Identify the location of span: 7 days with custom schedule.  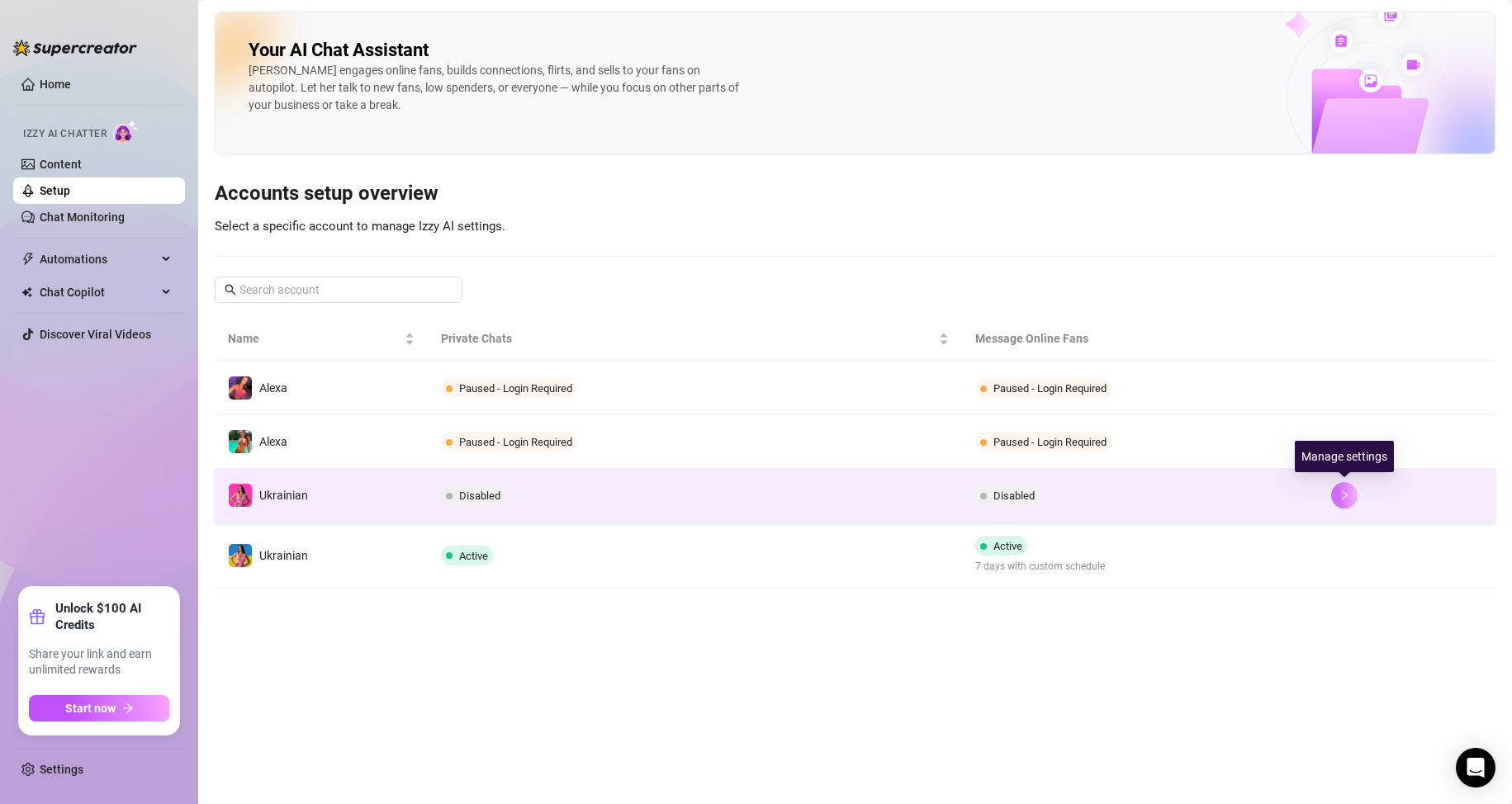
(1040, 567).